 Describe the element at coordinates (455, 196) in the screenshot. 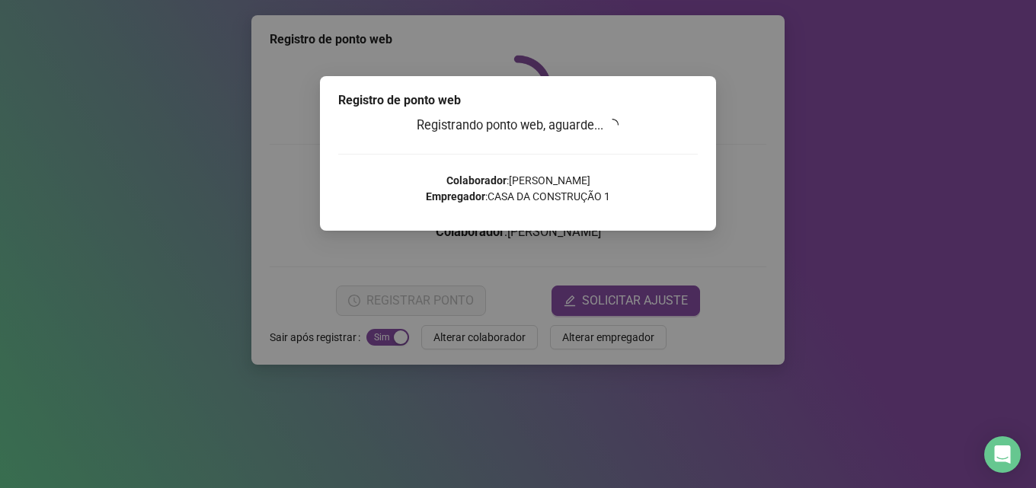

I see `strong: Empregador` at that location.